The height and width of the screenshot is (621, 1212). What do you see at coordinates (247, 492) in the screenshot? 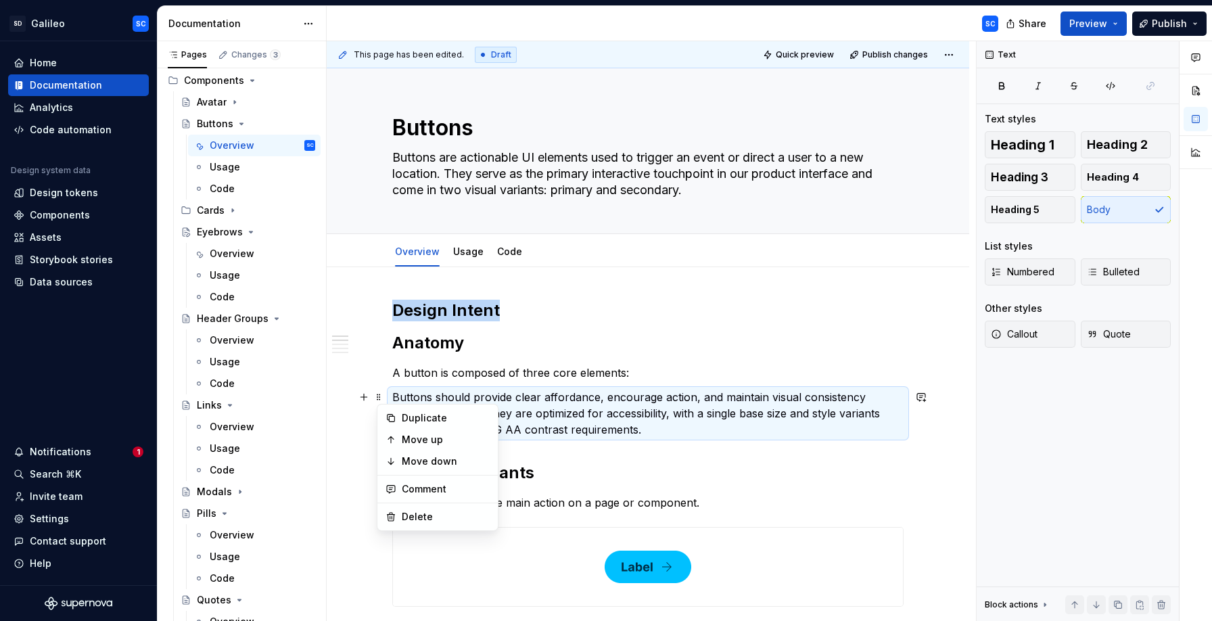
I see `a: Modals` at bounding box center [247, 492].